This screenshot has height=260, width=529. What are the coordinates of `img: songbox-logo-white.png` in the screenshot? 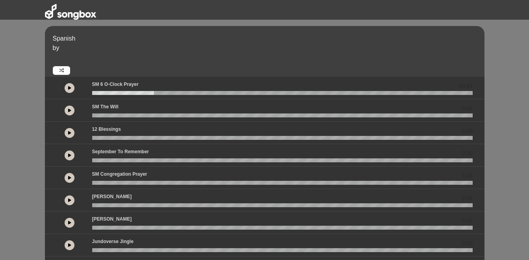 It's located at (71, 12).